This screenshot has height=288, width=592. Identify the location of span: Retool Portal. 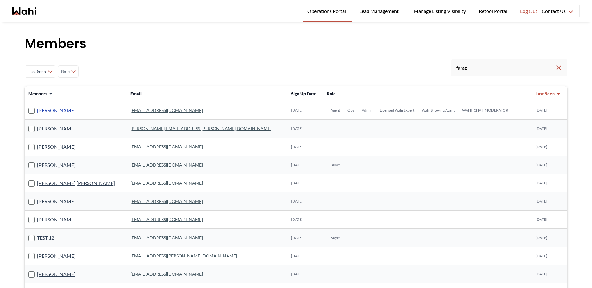
(494, 11).